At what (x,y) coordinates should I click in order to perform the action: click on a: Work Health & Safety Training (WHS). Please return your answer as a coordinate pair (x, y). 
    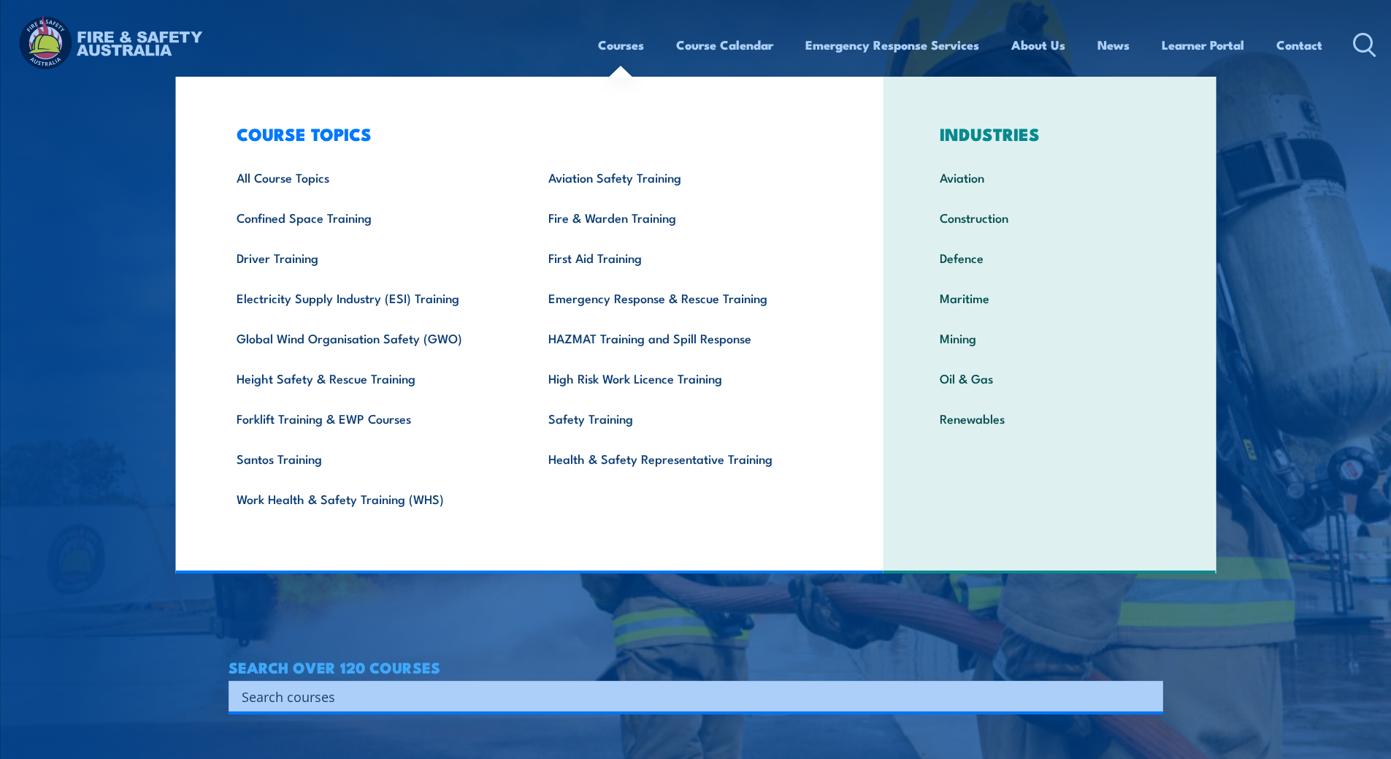
    Looking at the image, I should click on (370, 498).